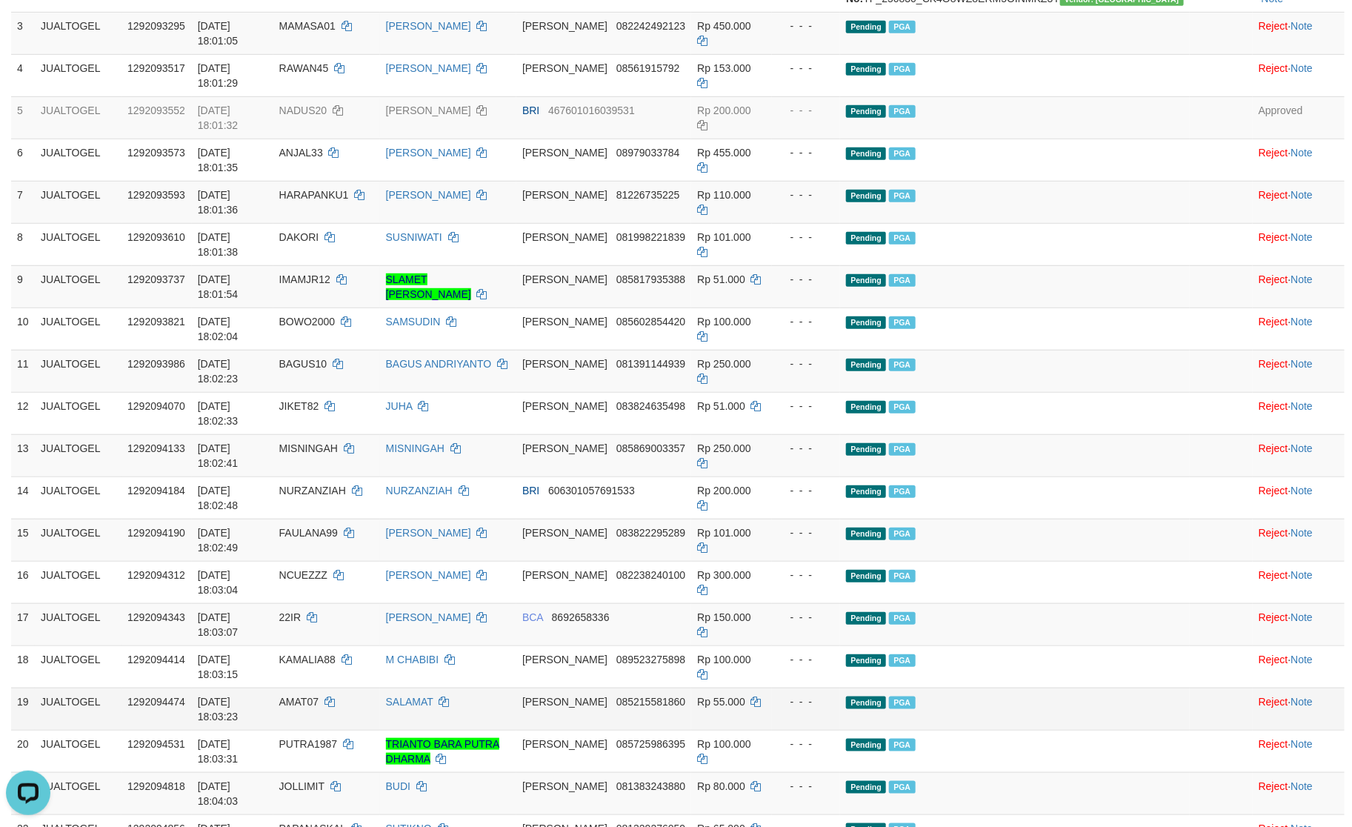 This screenshot has height=827, width=1352. What do you see at coordinates (724, 448) in the screenshot?
I see `span: Rp 250.000` at bounding box center [724, 448].